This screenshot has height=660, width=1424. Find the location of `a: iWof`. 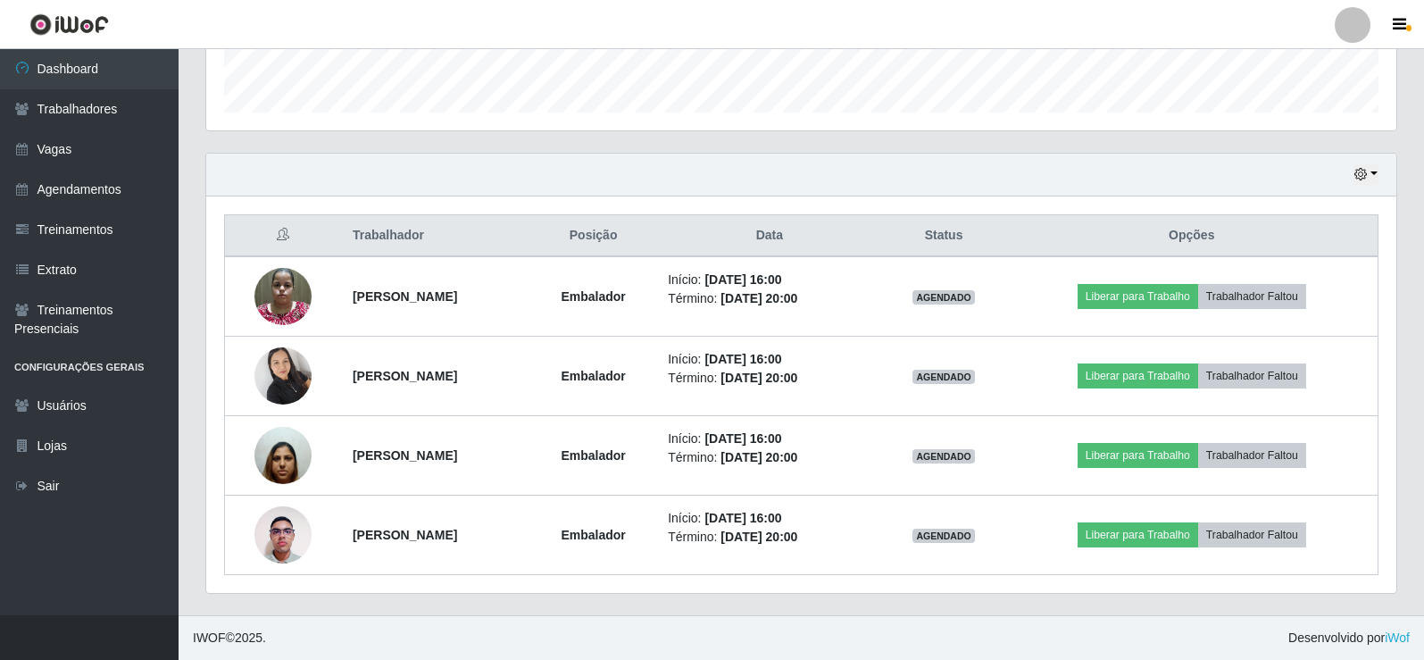

a: iWof is located at coordinates (1398, 638).